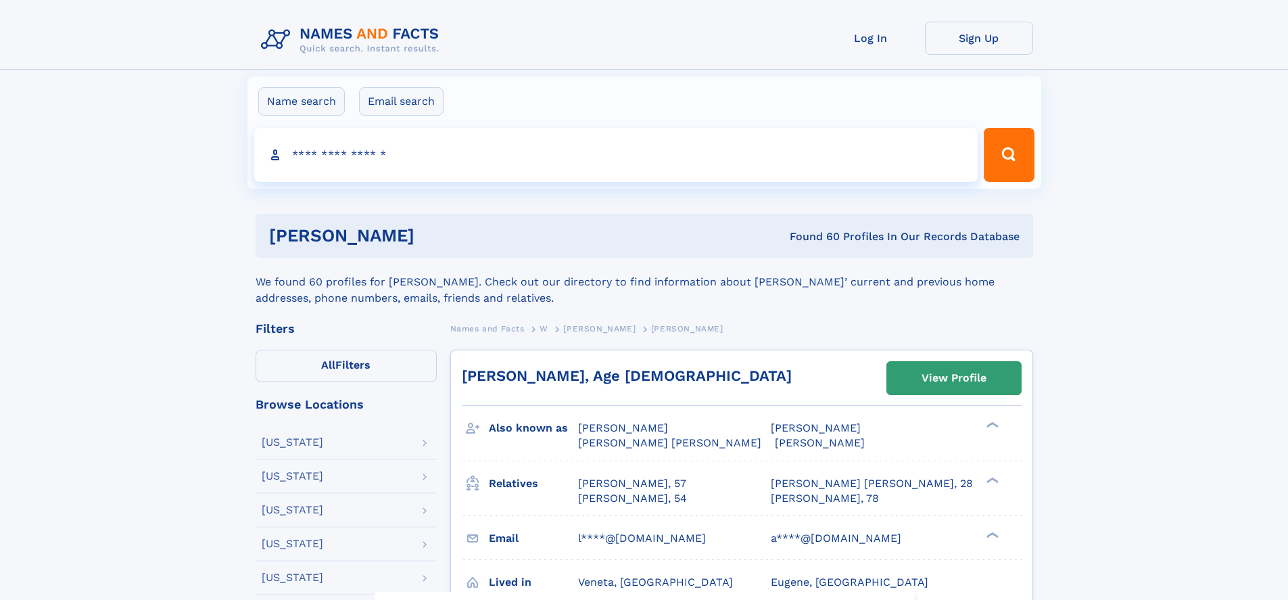  Describe the element at coordinates (811, 237) in the screenshot. I see `div: Found 60 Profiles In Our Records Database` at that location.